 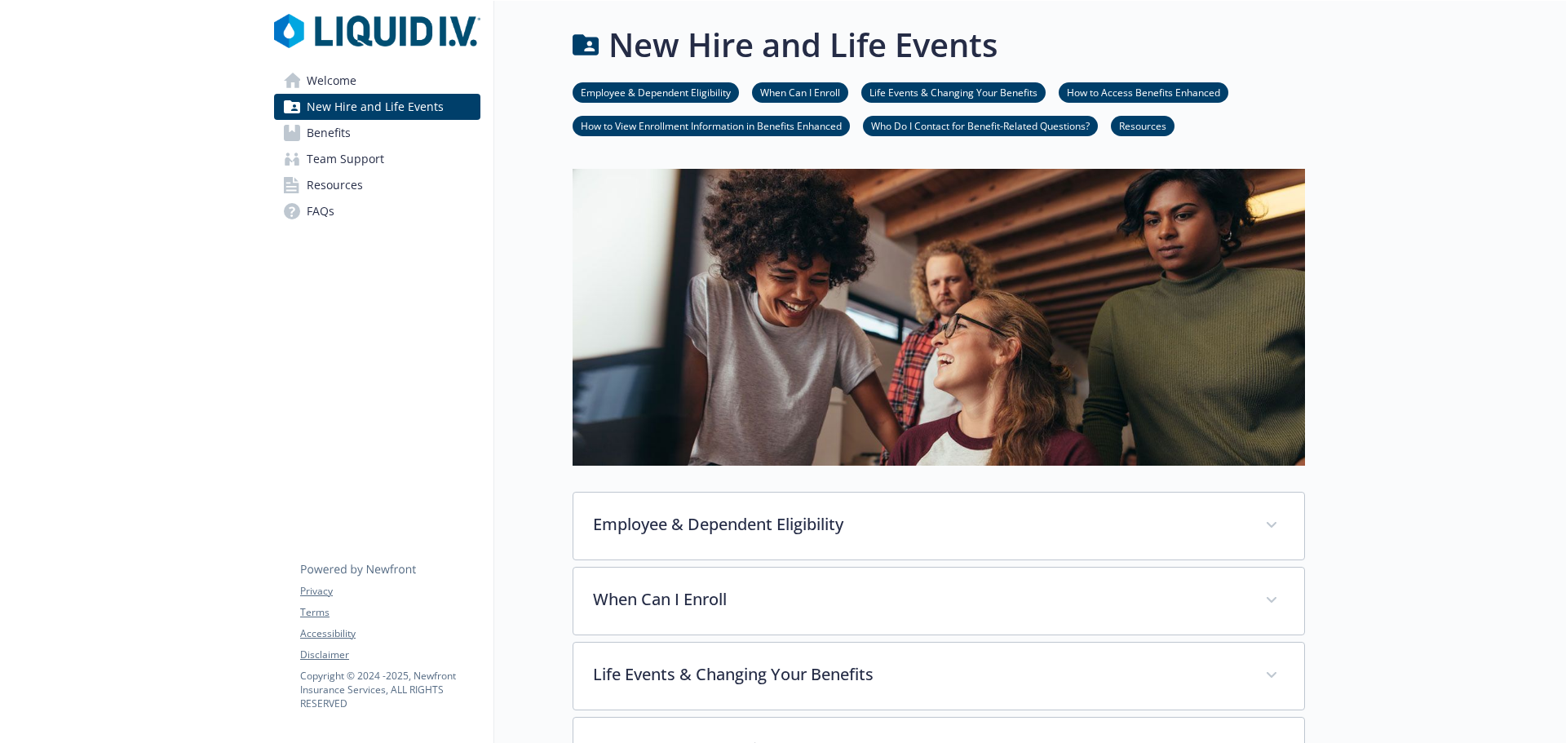 What do you see at coordinates (980, 125) in the screenshot?
I see `a: Who Do I Contact for Benefit-Related Questions?` at bounding box center [980, 125].